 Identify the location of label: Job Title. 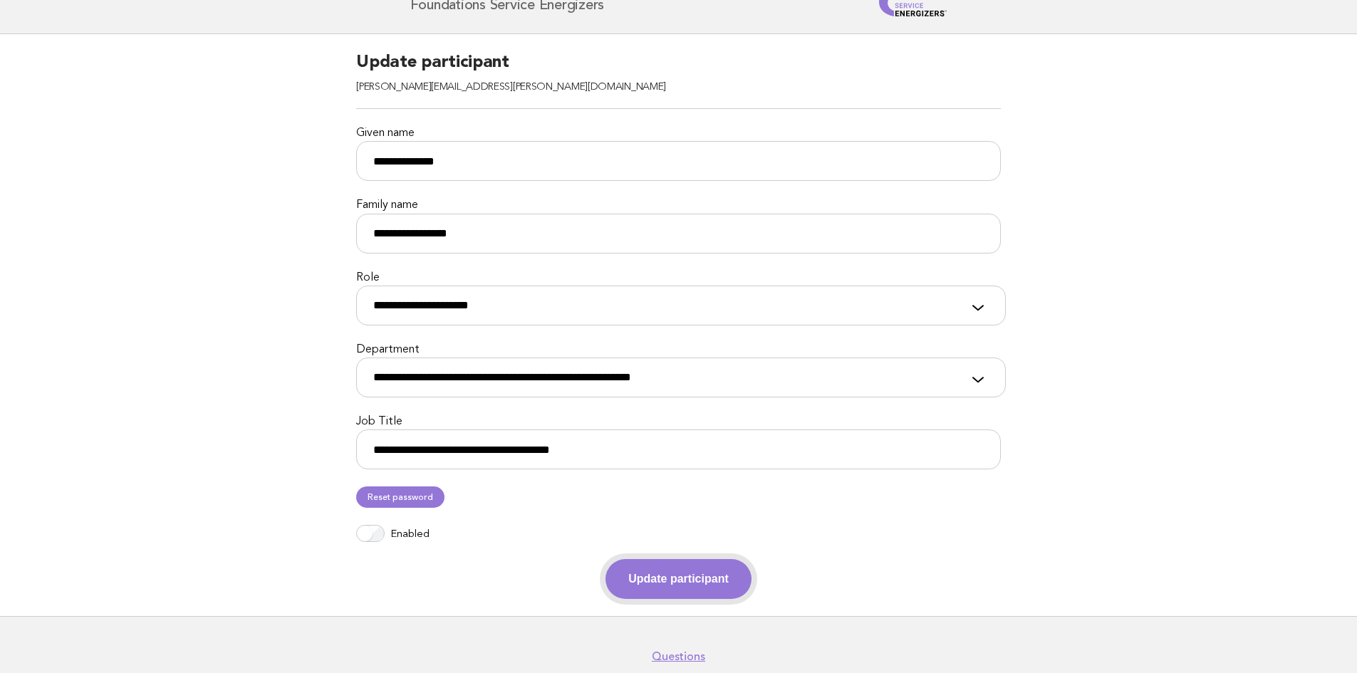
(678, 422).